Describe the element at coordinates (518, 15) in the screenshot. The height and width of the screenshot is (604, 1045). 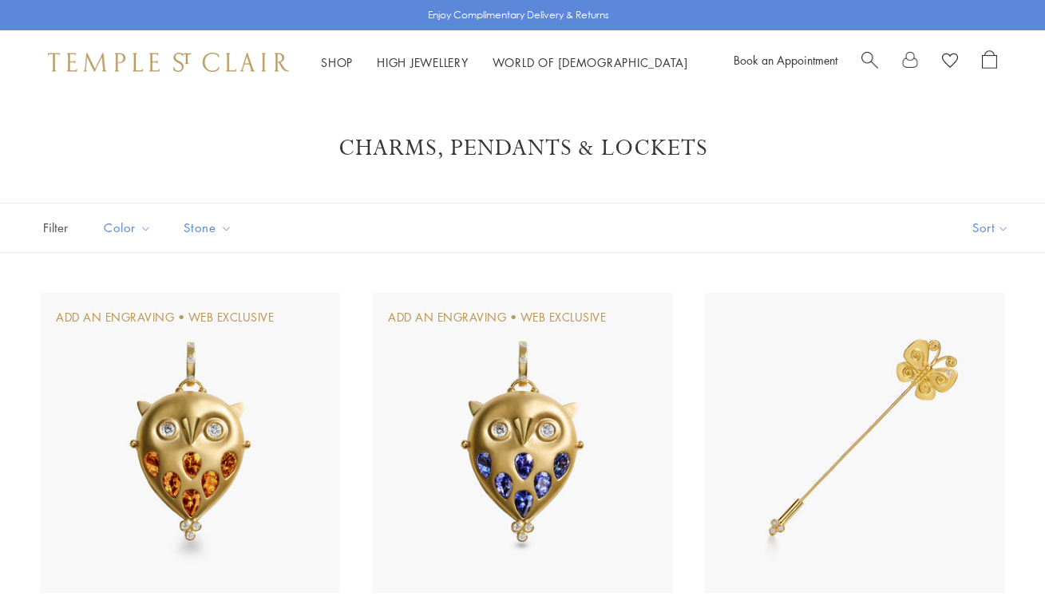
I see `p: Enjoy Complimentary Delivery & Returns` at that location.